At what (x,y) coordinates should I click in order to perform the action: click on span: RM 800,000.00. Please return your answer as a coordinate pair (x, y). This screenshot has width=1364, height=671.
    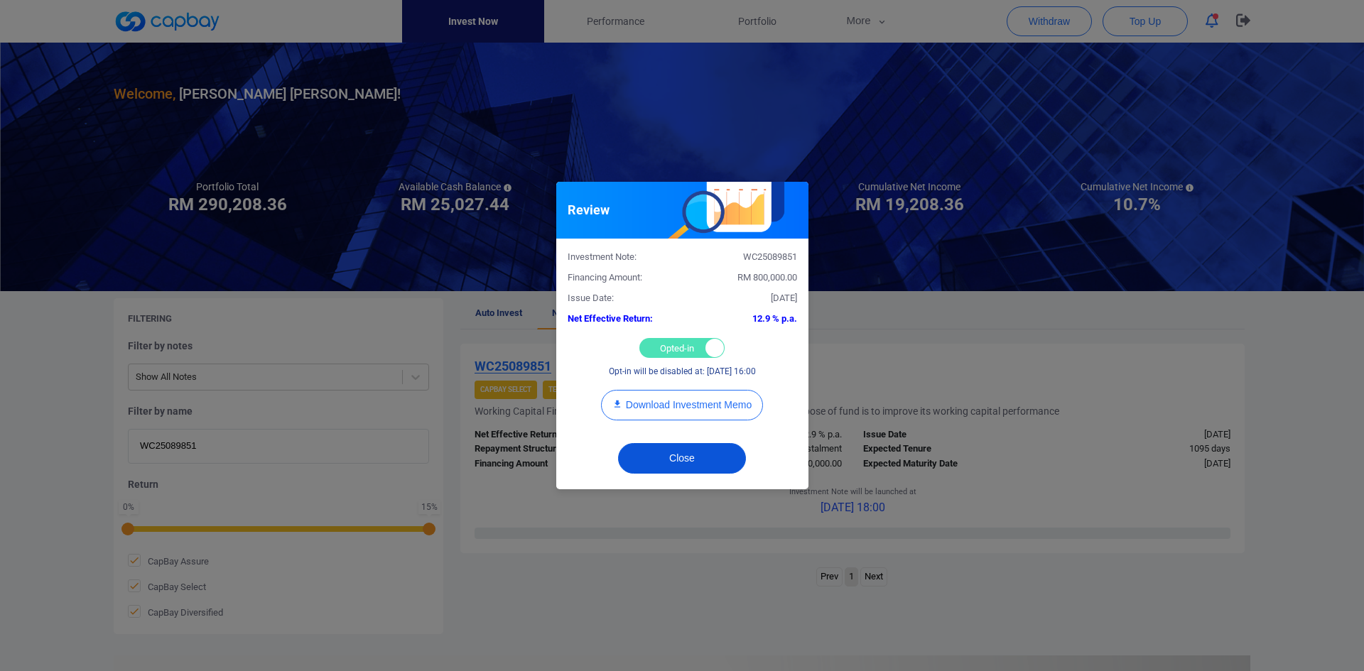
    Looking at the image, I should click on (767, 277).